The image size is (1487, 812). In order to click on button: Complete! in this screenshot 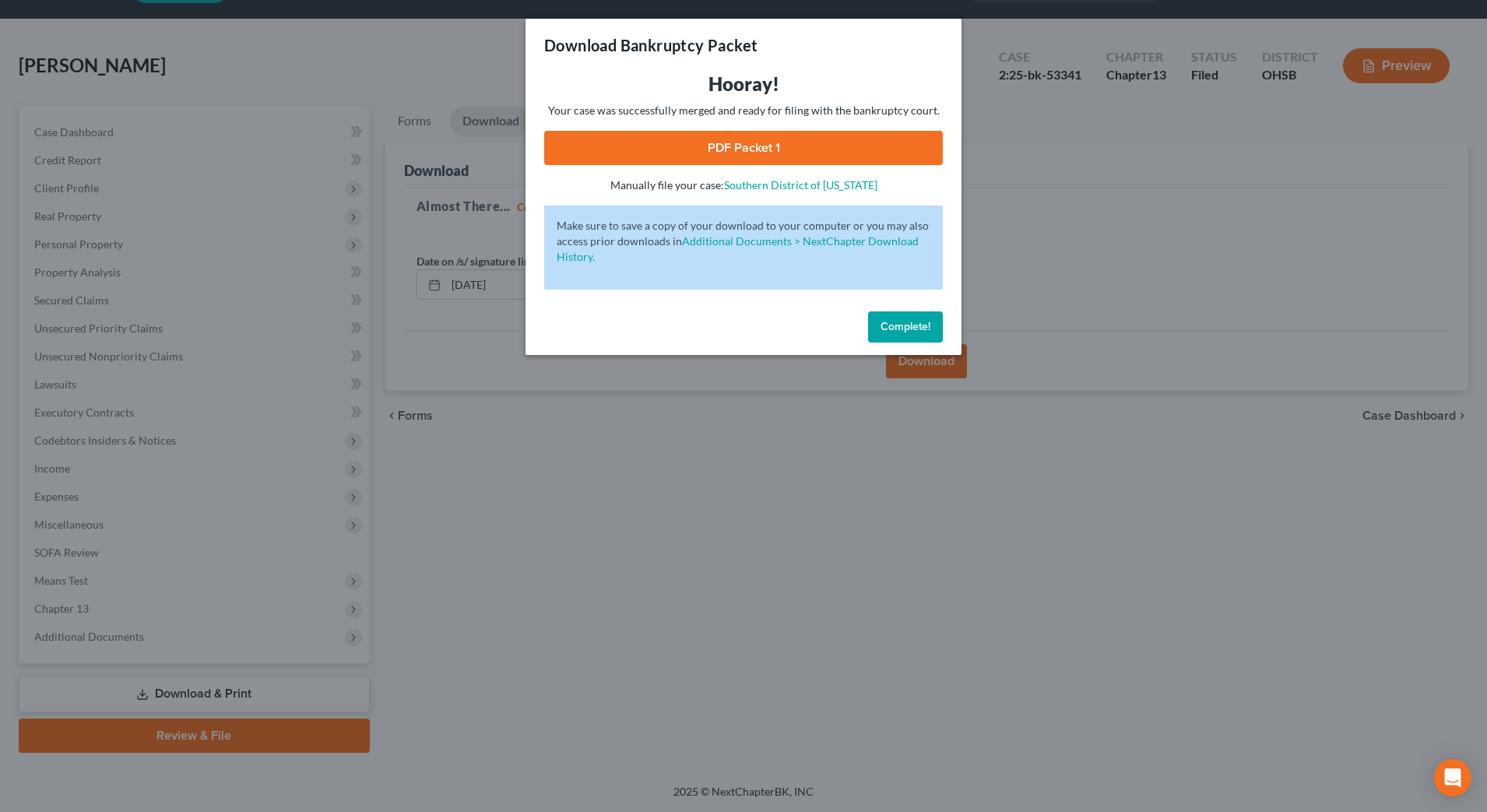, I will do `click(906, 327)`.